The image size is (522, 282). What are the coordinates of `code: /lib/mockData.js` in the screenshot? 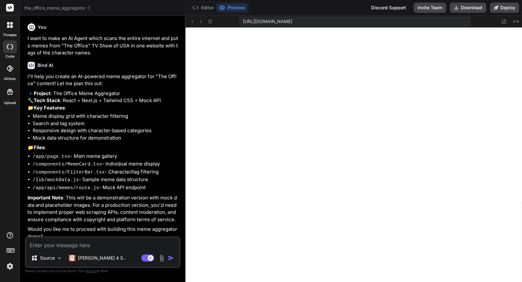 It's located at (56, 180).